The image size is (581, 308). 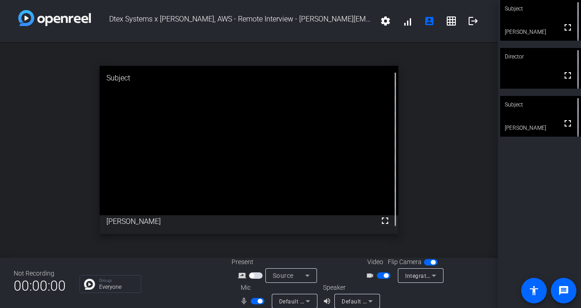 What do you see at coordinates (54, 18) in the screenshot?
I see `img: white-gradient.svg` at bounding box center [54, 18].